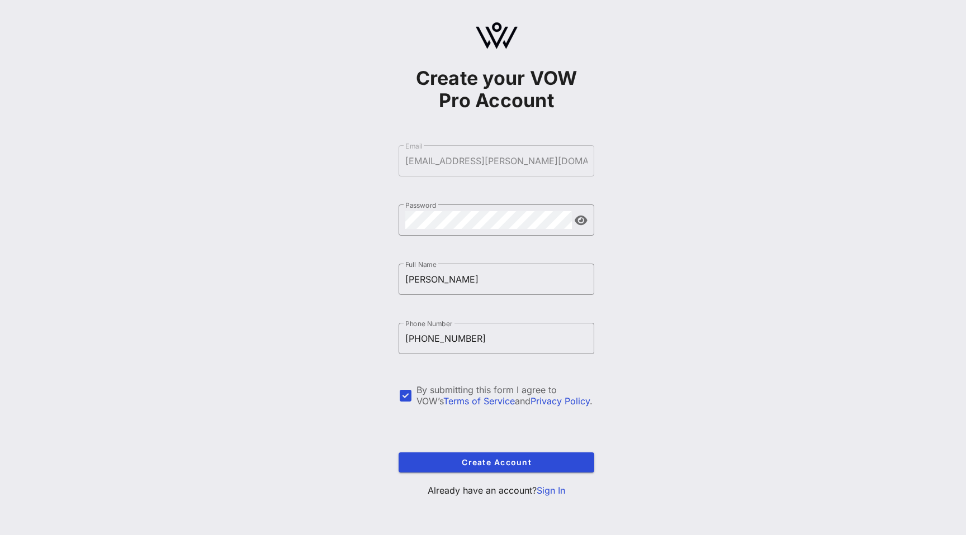 The image size is (966, 535). I want to click on a: Sign In, so click(551, 491).